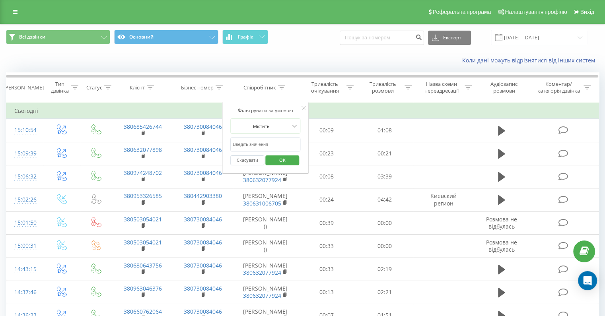  I want to click on button: Всі дзвінки, so click(58, 37).